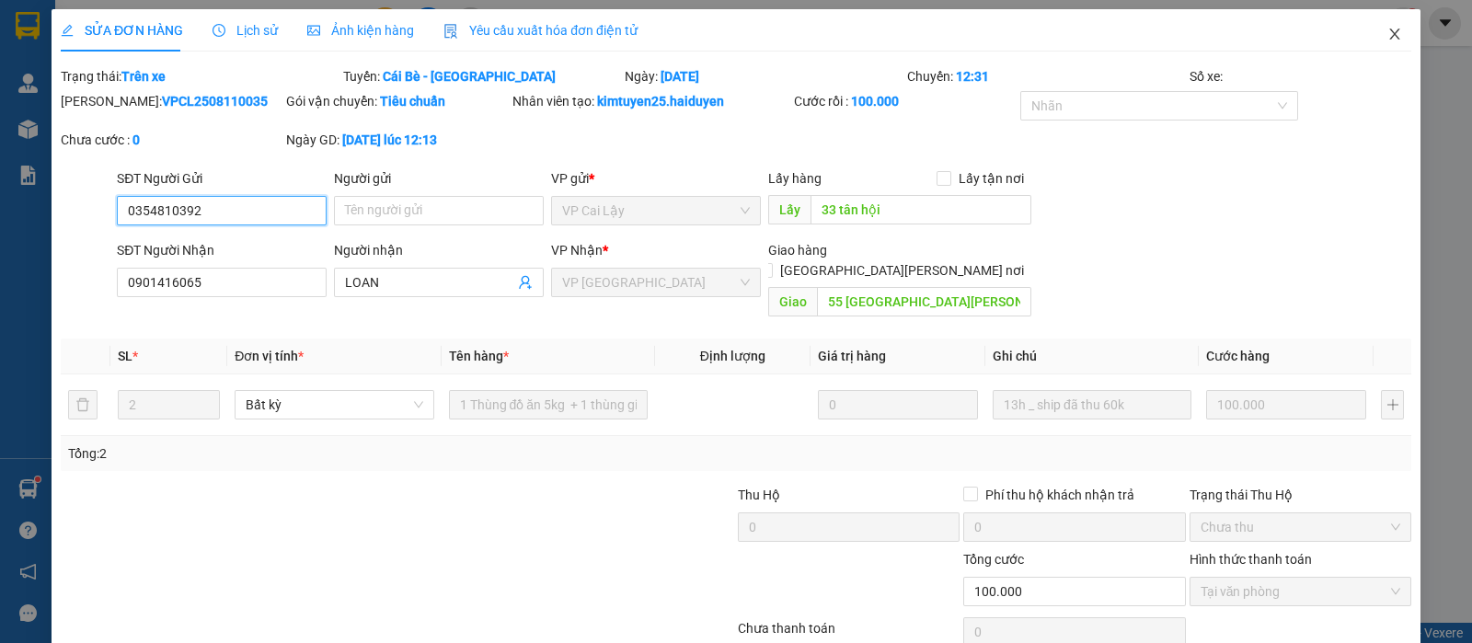 The width and height of the screenshot is (1472, 643). Describe the element at coordinates (314, 30) in the screenshot. I see `span: picture` at that location.